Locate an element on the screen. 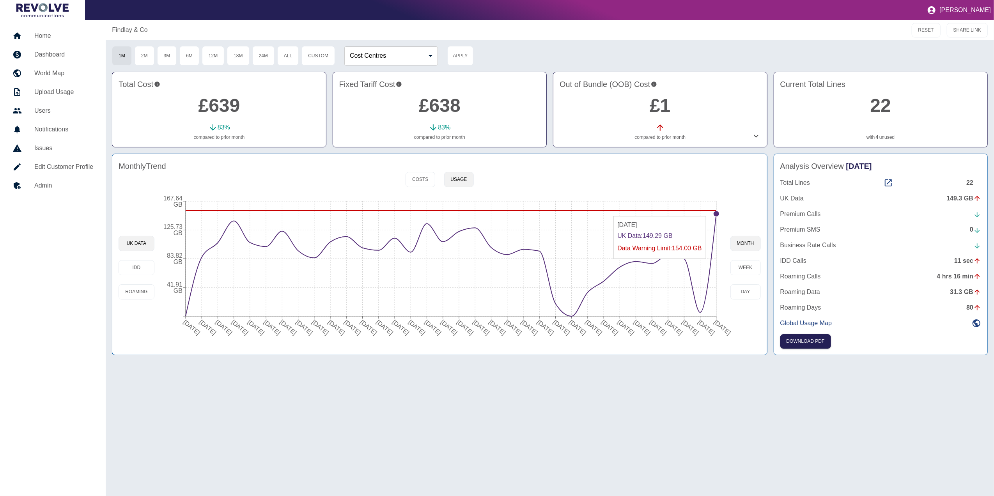 The width and height of the screenshot is (994, 496). a: IDD Calls11 sec is located at coordinates (881, 261).